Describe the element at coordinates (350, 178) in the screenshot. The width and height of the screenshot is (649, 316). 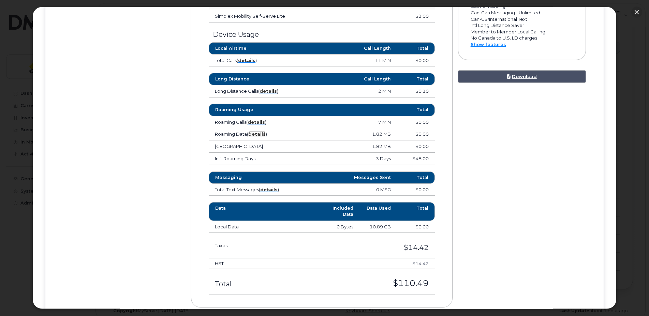
I see `th: Messages Sent` at that location.